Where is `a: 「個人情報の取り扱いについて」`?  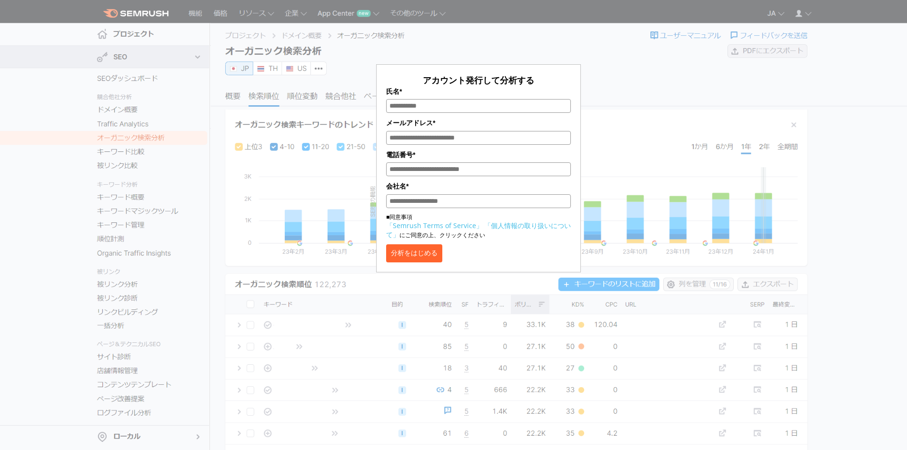
a: 「個人情報の取り扱いについて」 is located at coordinates (478, 230).